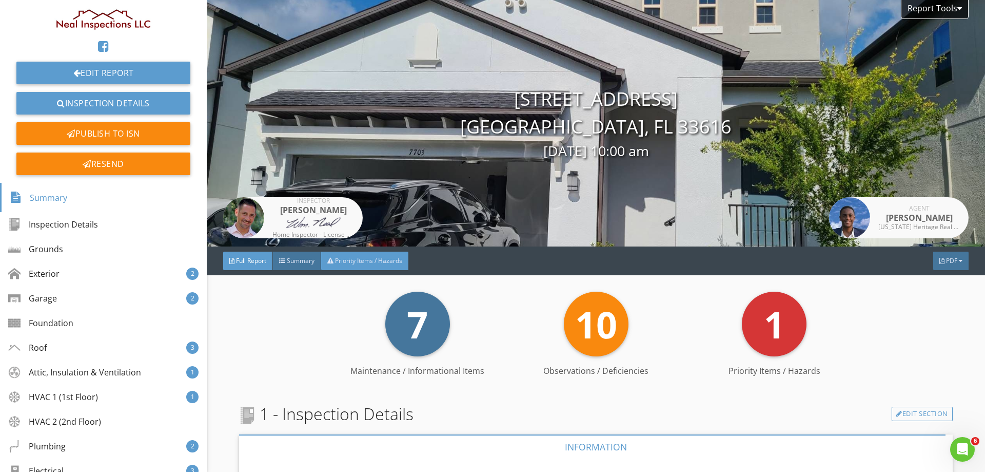 The image size is (985, 472). I want to click on div: Agent, so click(920, 208).